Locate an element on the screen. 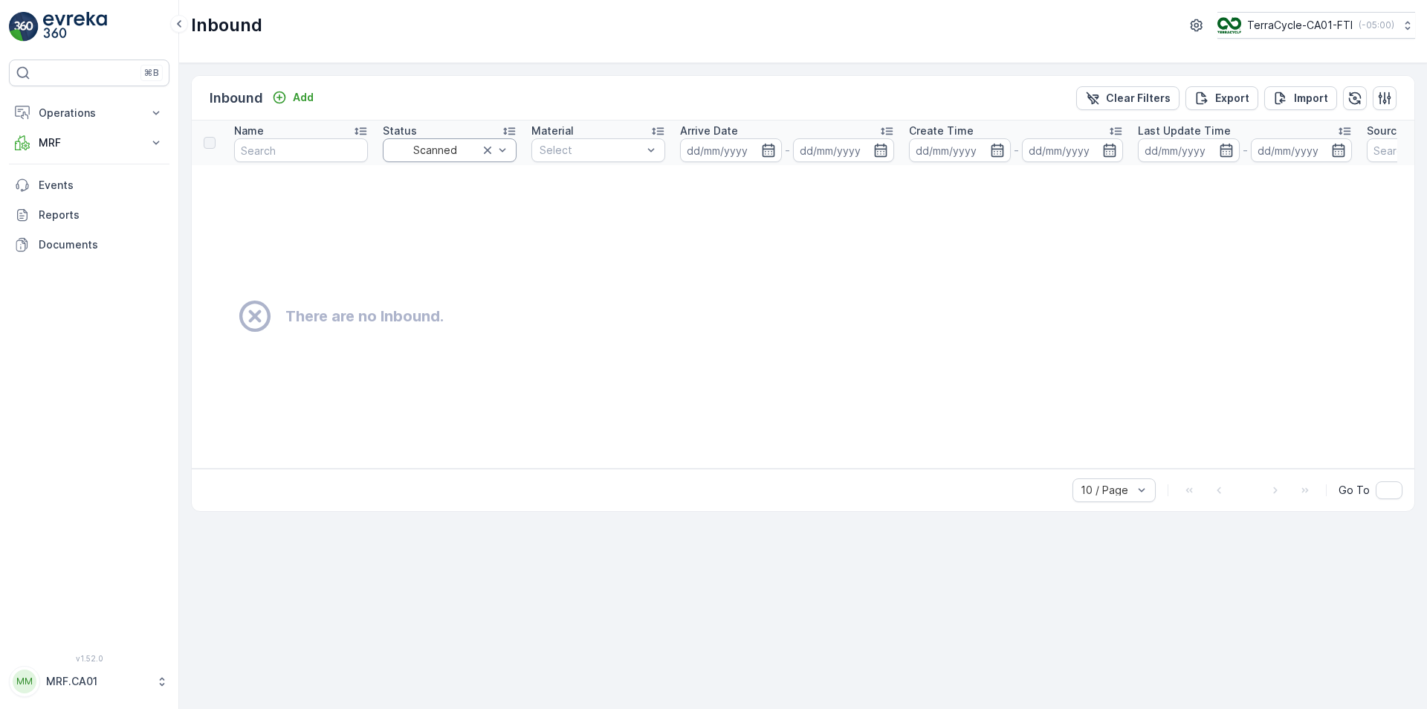  input: Search is located at coordinates (301, 150).